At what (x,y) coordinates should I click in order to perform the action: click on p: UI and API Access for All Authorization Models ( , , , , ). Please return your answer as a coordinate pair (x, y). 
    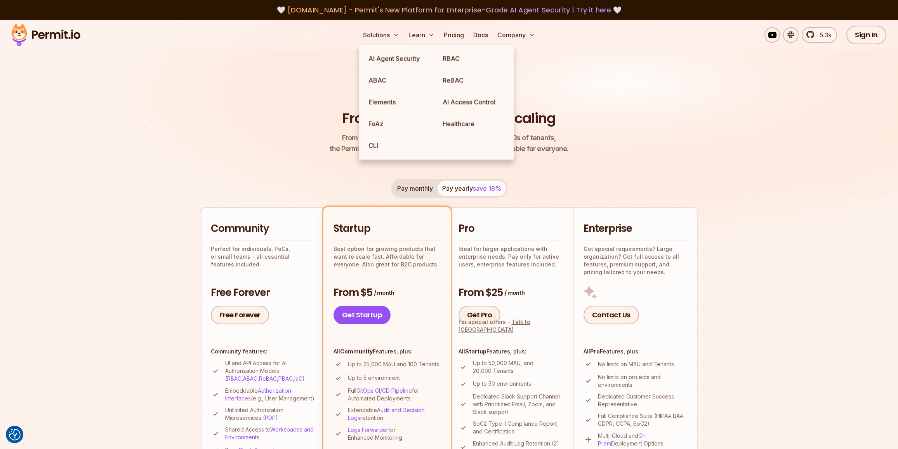
    Looking at the image, I should click on (270, 371).